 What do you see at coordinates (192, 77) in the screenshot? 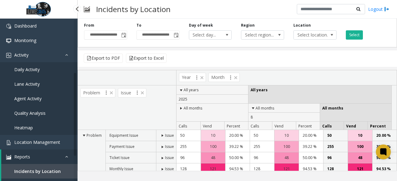
I see `span: Year` at bounding box center [192, 77].